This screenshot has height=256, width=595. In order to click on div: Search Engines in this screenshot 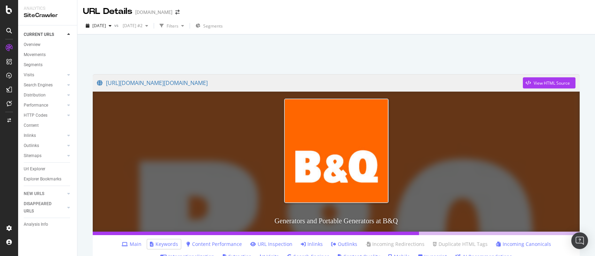, I will do `click(38, 85)`.